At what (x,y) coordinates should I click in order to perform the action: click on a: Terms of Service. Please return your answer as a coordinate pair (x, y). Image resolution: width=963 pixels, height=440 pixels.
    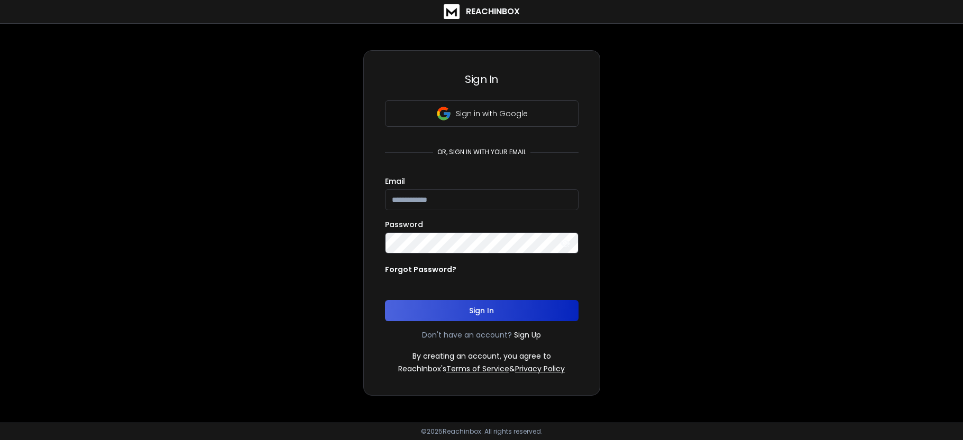
    Looking at the image, I should click on (477, 369).